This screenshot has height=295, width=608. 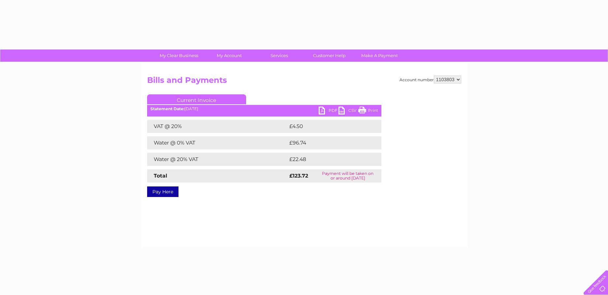 What do you see at coordinates (217, 159) in the screenshot?
I see `td: Water @ 20% VAT` at bounding box center [217, 159].